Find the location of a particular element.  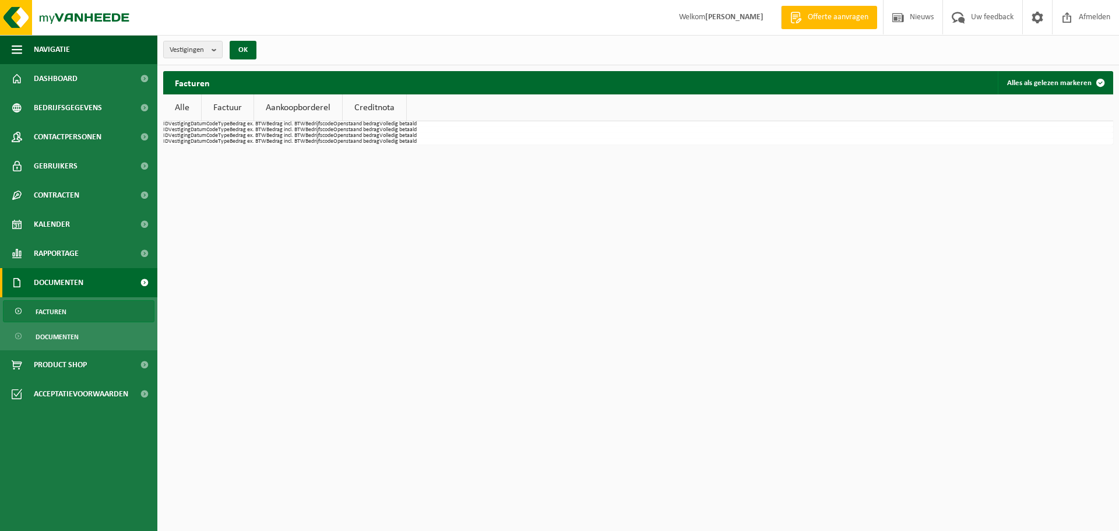

a: Creditnota is located at coordinates (374, 108).